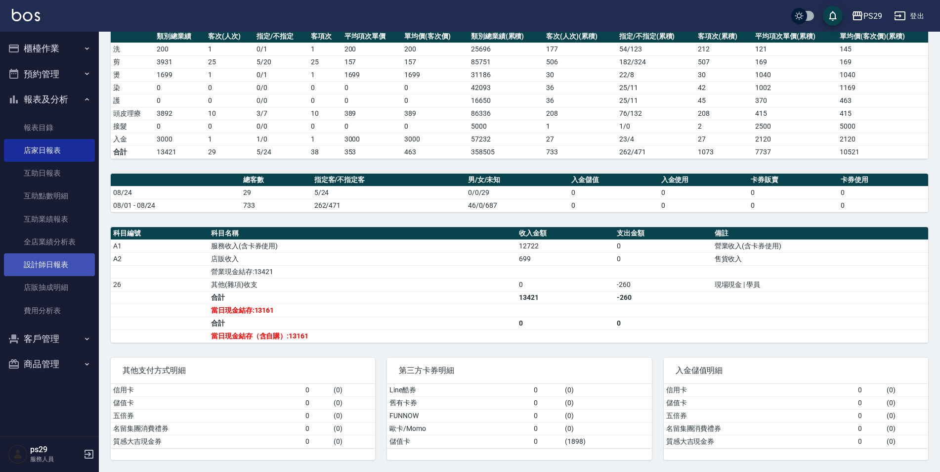 Image resolution: width=940 pixels, height=472 pixels. I want to click on td: 1699, so click(372, 75).